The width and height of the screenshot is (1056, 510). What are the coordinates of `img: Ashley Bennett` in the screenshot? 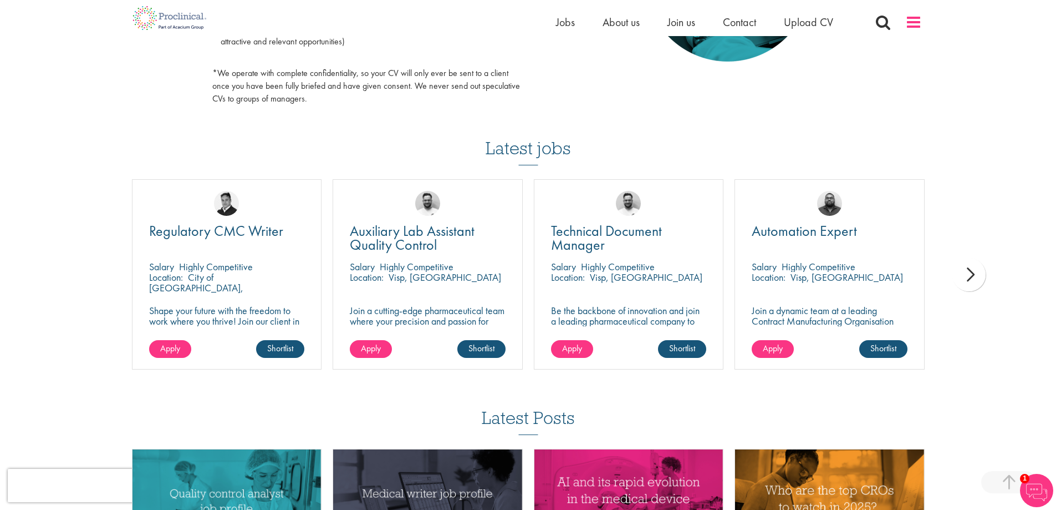 It's located at (830, 203).